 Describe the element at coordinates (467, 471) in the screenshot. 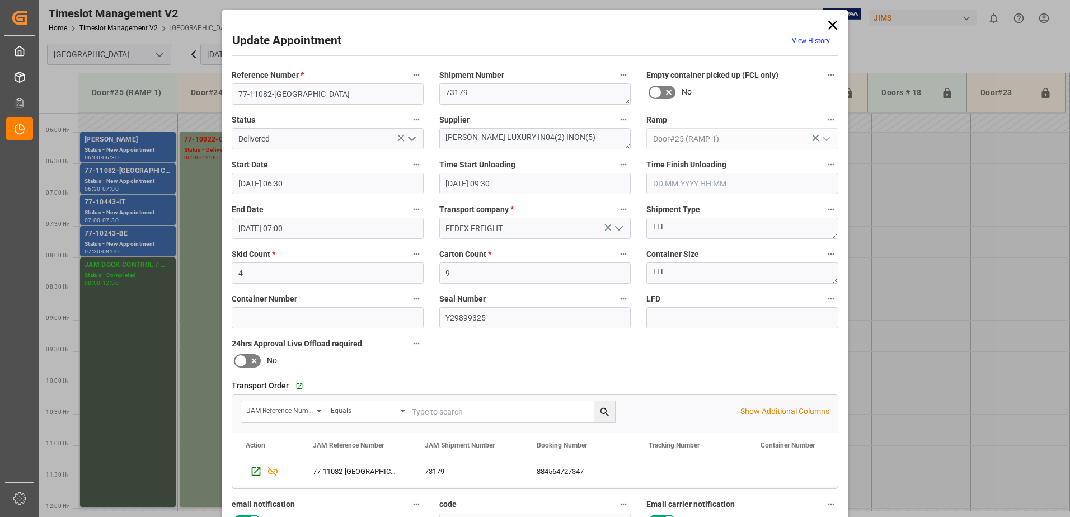

I see `div: 73179` at that location.